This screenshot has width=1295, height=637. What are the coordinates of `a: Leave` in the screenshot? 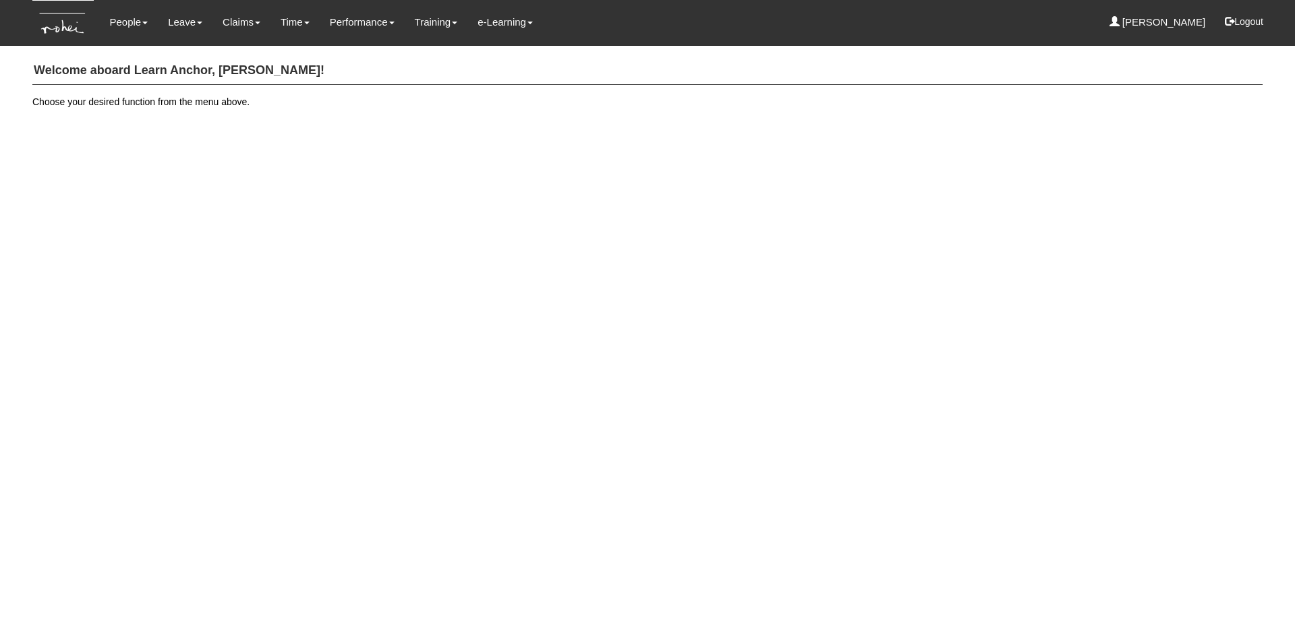 It's located at (185, 22).